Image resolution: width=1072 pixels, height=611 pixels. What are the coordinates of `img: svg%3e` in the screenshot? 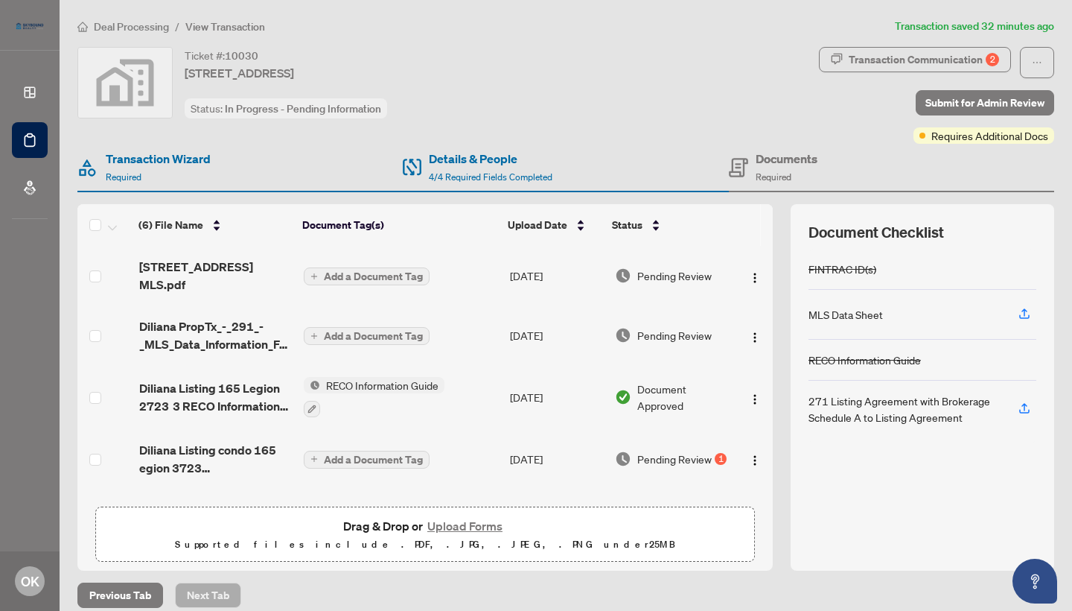 It's located at (125, 83).